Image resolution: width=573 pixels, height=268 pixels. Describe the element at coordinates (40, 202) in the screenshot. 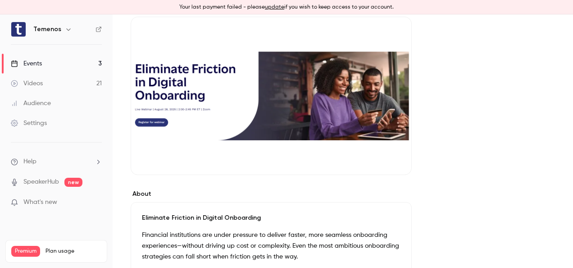

I see `span: What's new` at that location.